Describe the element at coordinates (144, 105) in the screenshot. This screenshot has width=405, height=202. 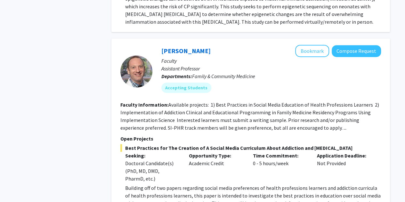
I see `b: Faculty Information:` at that location.